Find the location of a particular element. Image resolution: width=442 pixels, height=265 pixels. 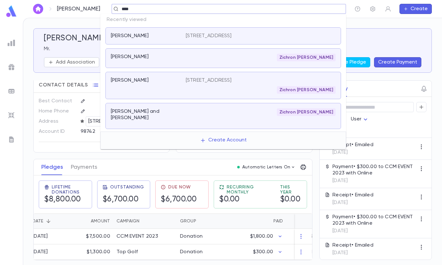

img: logo is located at coordinates (11, 11).